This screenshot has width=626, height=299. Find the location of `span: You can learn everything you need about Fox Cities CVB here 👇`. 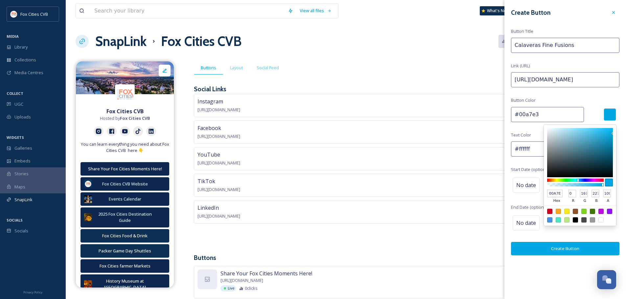

span: You can learn everything you need about Fox Cities CVB here 👇 is located at coordinates (125, 148).